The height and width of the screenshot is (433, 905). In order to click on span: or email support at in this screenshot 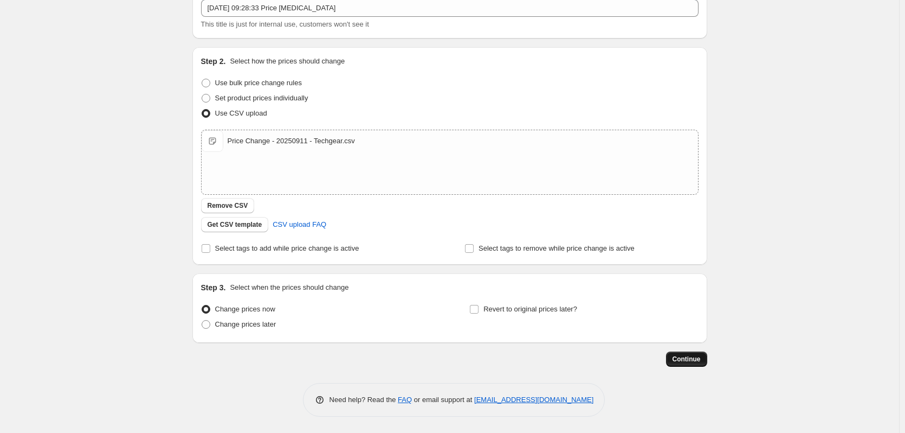, I will do `click(443, 399)`.